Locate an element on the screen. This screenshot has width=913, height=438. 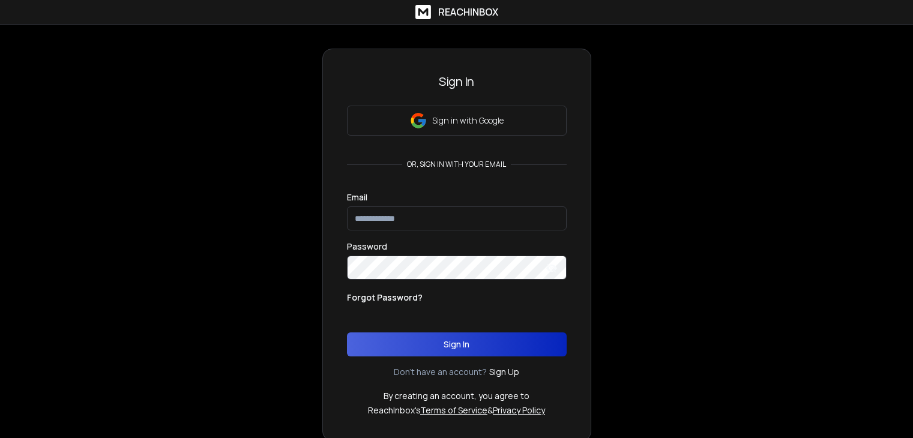
button: Sign in with Google is located at coordinates (457, 121).